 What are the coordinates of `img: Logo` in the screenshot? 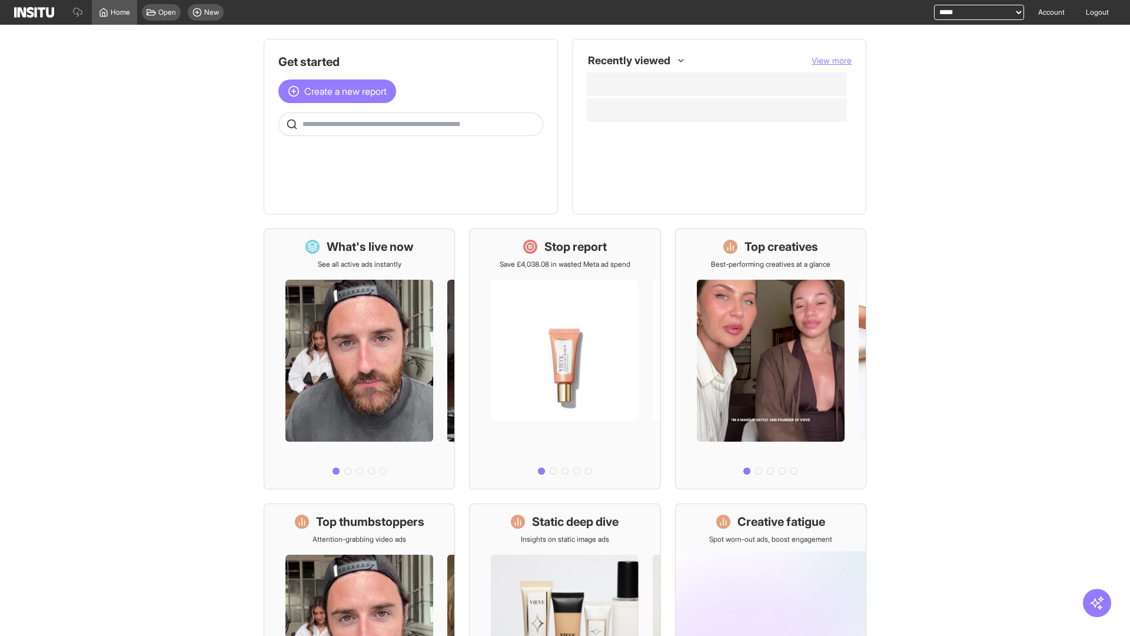 It's located at (34, 12).